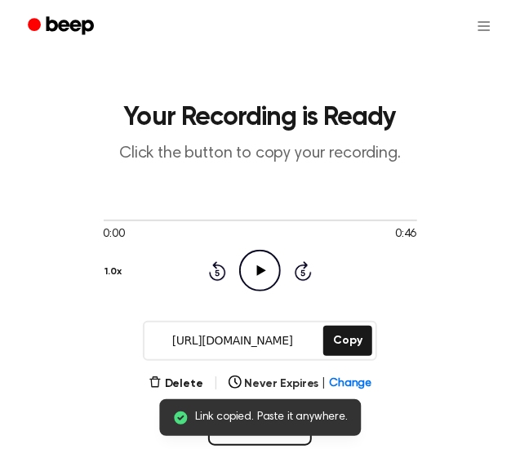 The height and width of the screenshot is (449, 520). I want to click on button: Open menu, so click(484, 26).